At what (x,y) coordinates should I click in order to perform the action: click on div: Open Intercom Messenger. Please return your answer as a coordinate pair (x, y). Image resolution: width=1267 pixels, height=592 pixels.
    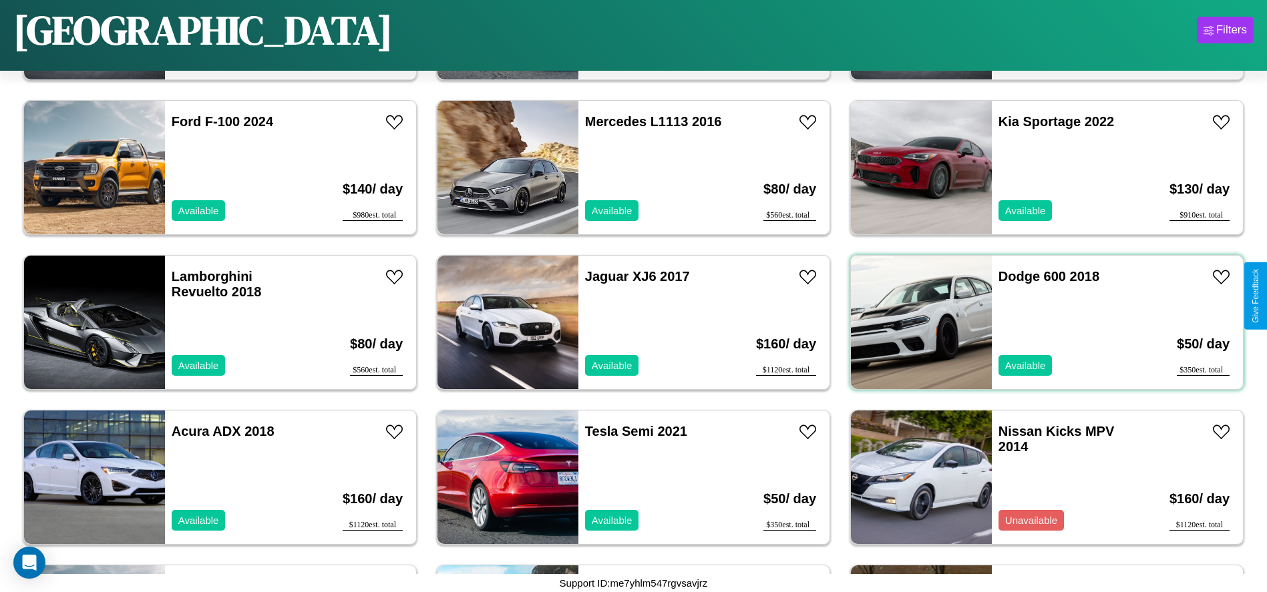
    Looking at the image, I should click on (29, 563).